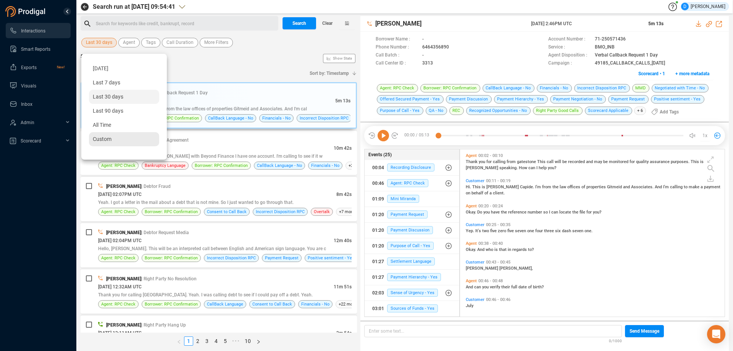 The image size is (733, 351). What do you see at coordinates (645, 331) in the screenshot?
I see `span: Send Message` at bounding box center [645, 331].